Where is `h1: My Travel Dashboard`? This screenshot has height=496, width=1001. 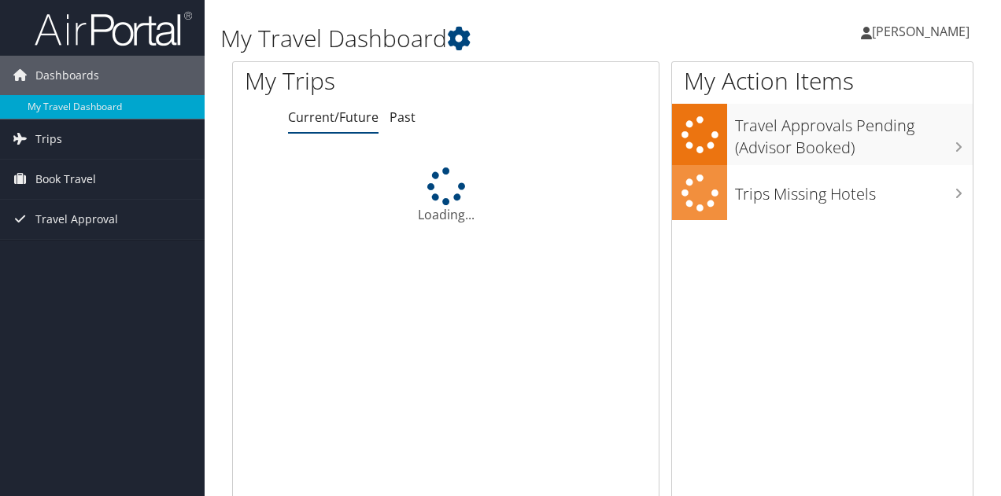 h1: My Travel Dashboard is located at coordinates (475, 39).